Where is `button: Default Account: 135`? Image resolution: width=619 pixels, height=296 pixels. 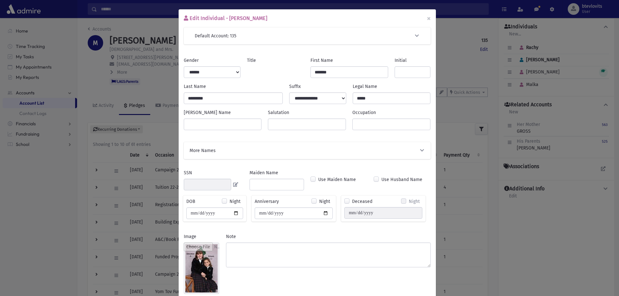 button: Default Account: 135 is located at coordinates (307, 36).